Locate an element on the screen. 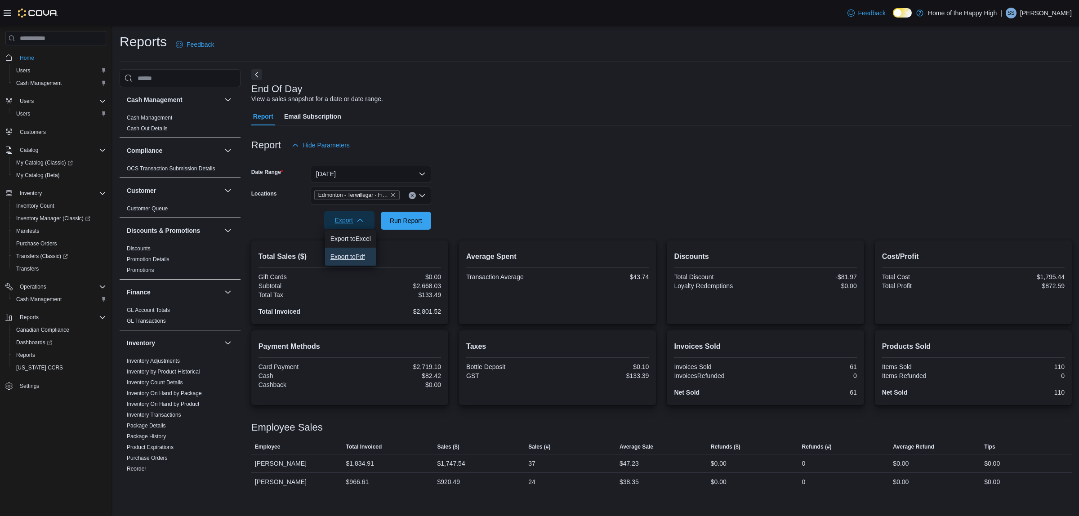  span: Export is located at coordinates (349, 220).